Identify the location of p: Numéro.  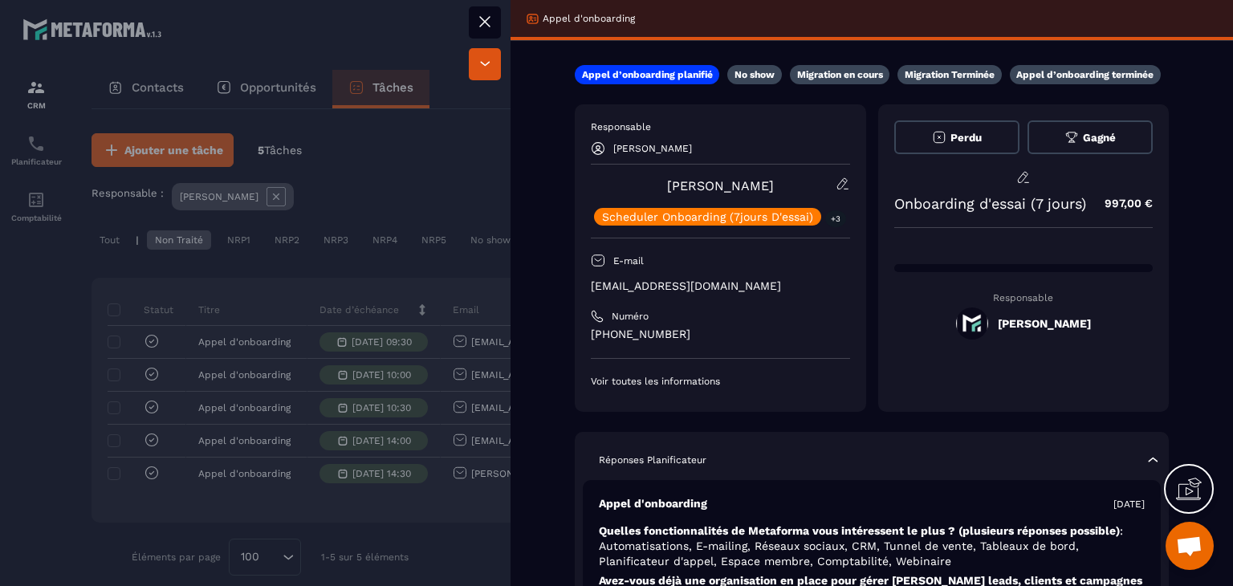
(630, 316).